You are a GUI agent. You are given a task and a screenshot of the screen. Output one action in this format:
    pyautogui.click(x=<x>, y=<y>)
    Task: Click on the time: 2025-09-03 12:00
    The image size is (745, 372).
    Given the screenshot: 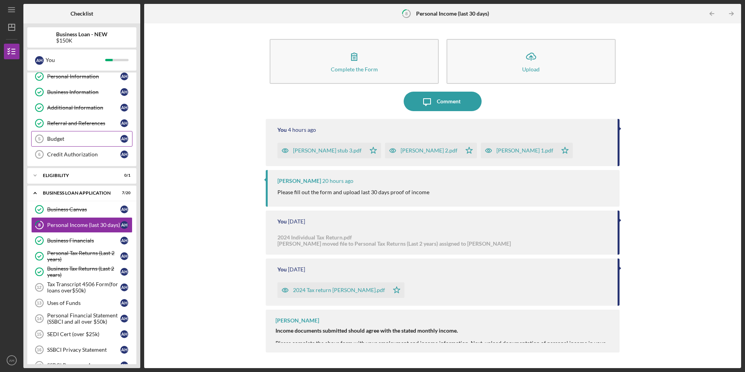 What is the action you would take?
    pyautogui.click(x=302, y=130)
    